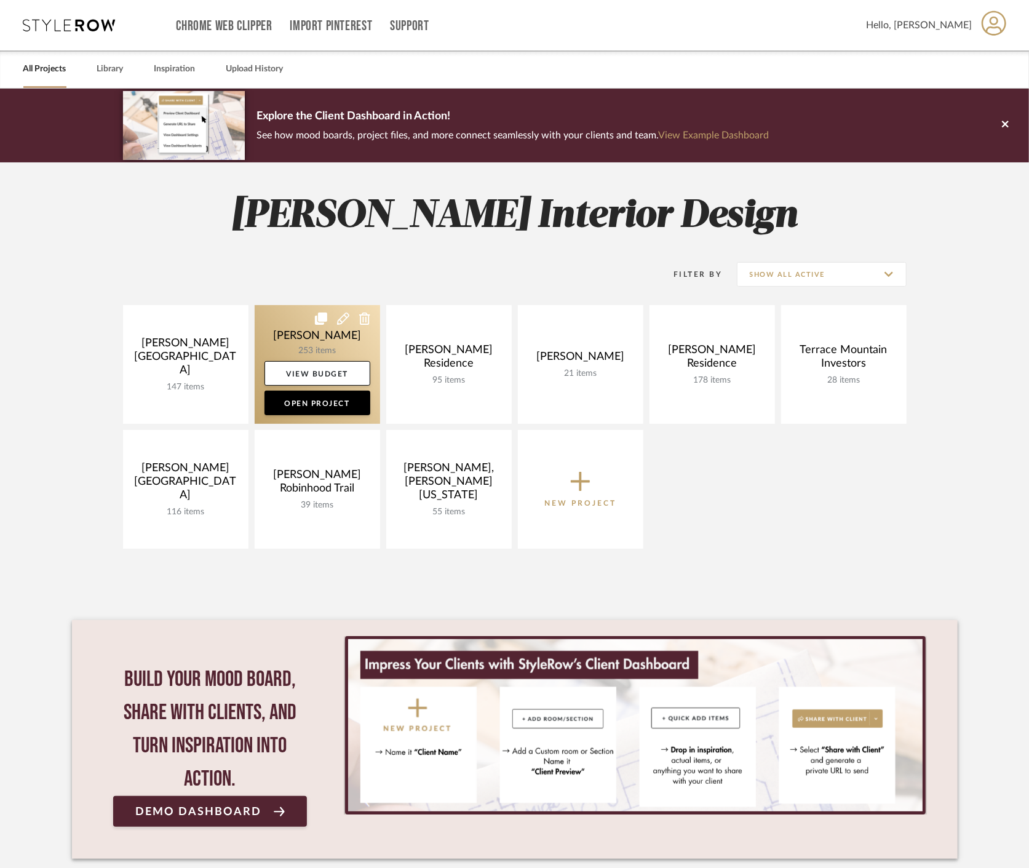 The image size is (1029, 868). I want to click on p: Explore the Client Dashboard in Action!, so click(513, 117).